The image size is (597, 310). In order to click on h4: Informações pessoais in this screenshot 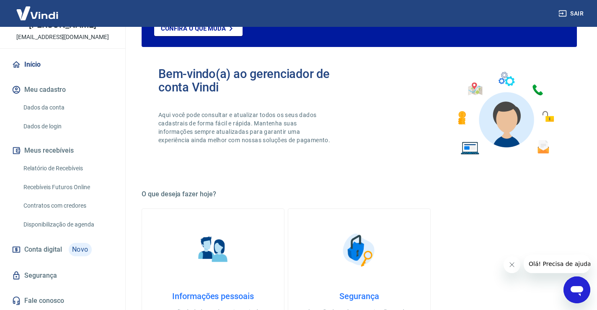, I will do `click(213, 296)`.